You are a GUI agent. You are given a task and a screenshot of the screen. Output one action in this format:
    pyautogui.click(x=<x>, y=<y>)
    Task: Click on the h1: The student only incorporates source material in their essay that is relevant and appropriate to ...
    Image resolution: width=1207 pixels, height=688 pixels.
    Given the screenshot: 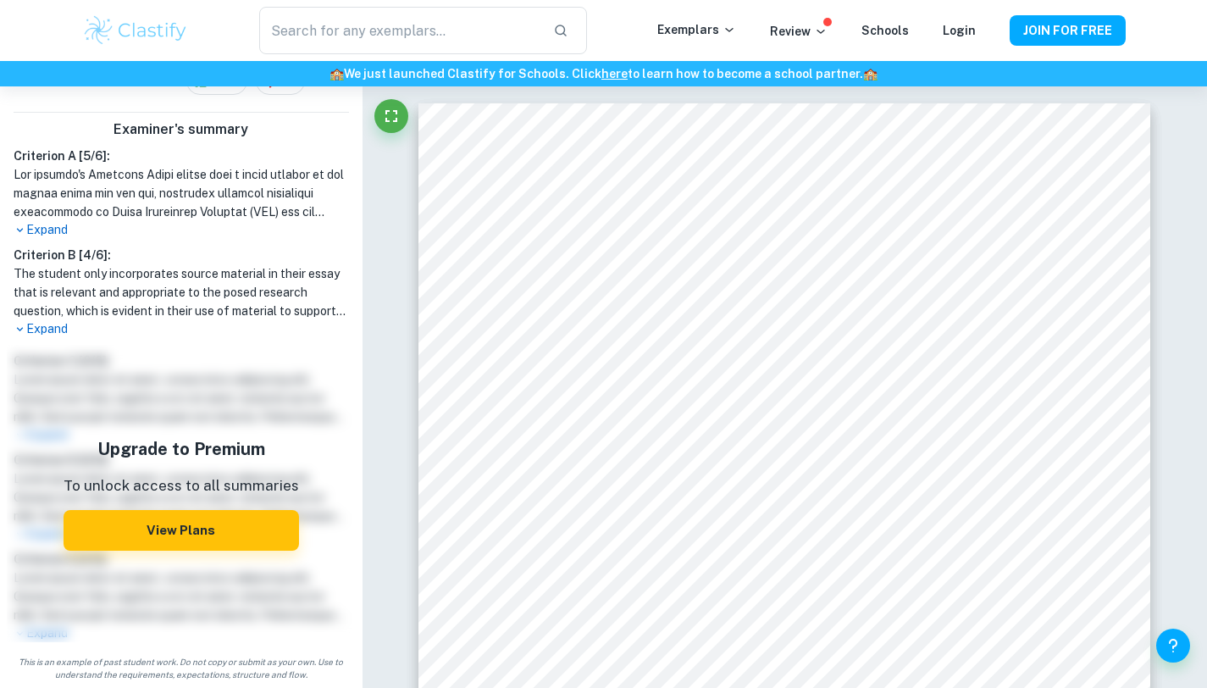 What is the action you would take?
    pyautogui.click(x=181, y=292)
    